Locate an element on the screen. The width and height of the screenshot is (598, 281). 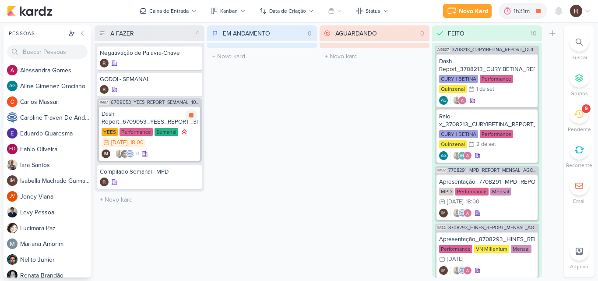
span: 8708293_HINES_REPORT_MENSAL_AGOSTO is located at coordinates (493, 227).